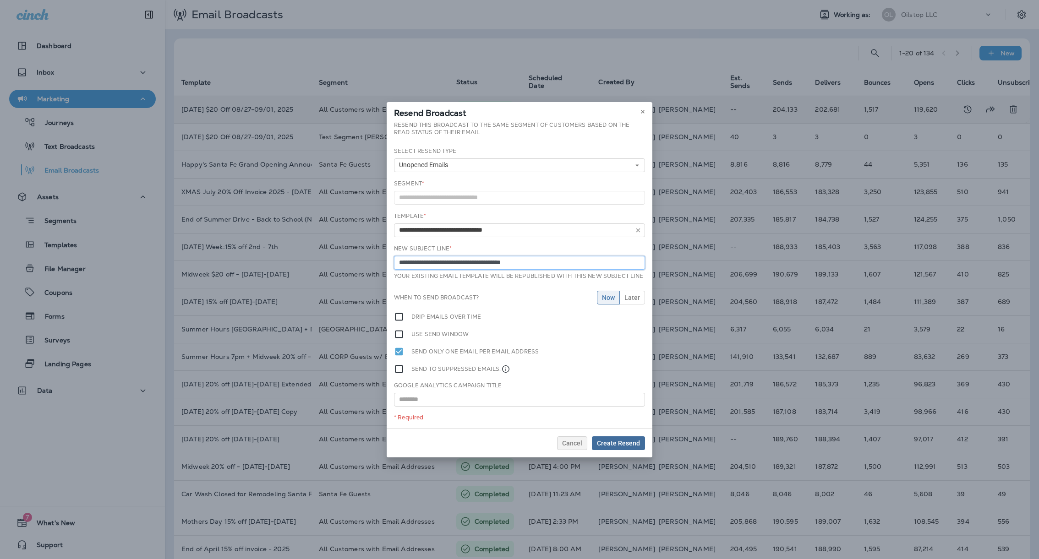  Describe the element at coordinates (425, 165) in the screenshot. I see `span: Unopened Emails` at that location.